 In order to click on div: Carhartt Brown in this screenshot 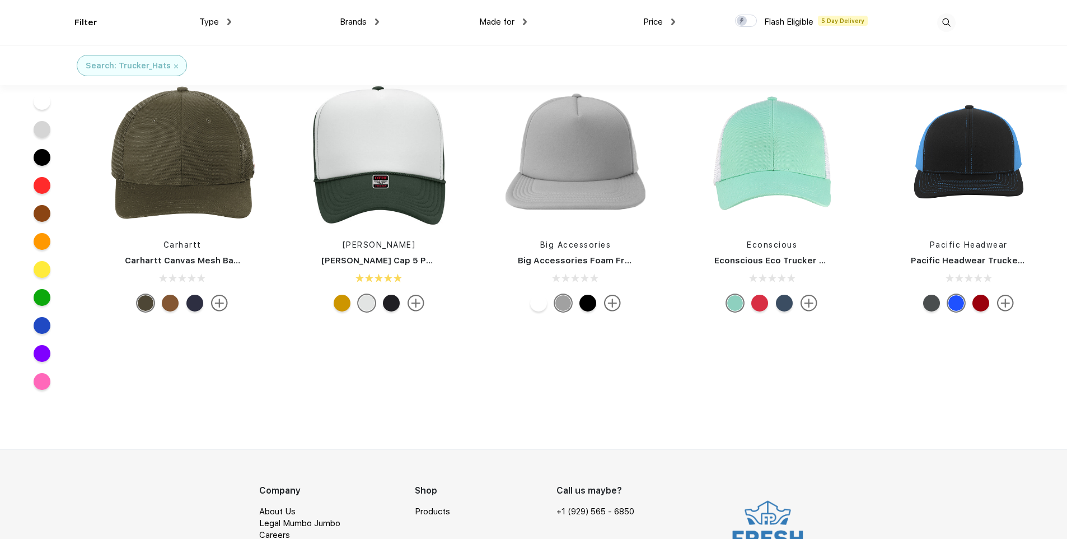, I will do `click(170, 303)`.